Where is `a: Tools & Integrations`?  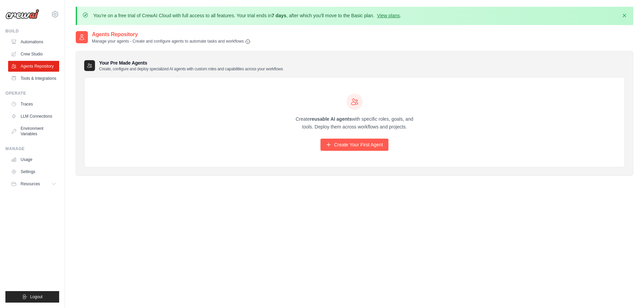 a: Tools & Integrations is located at coordinates (33, 78).